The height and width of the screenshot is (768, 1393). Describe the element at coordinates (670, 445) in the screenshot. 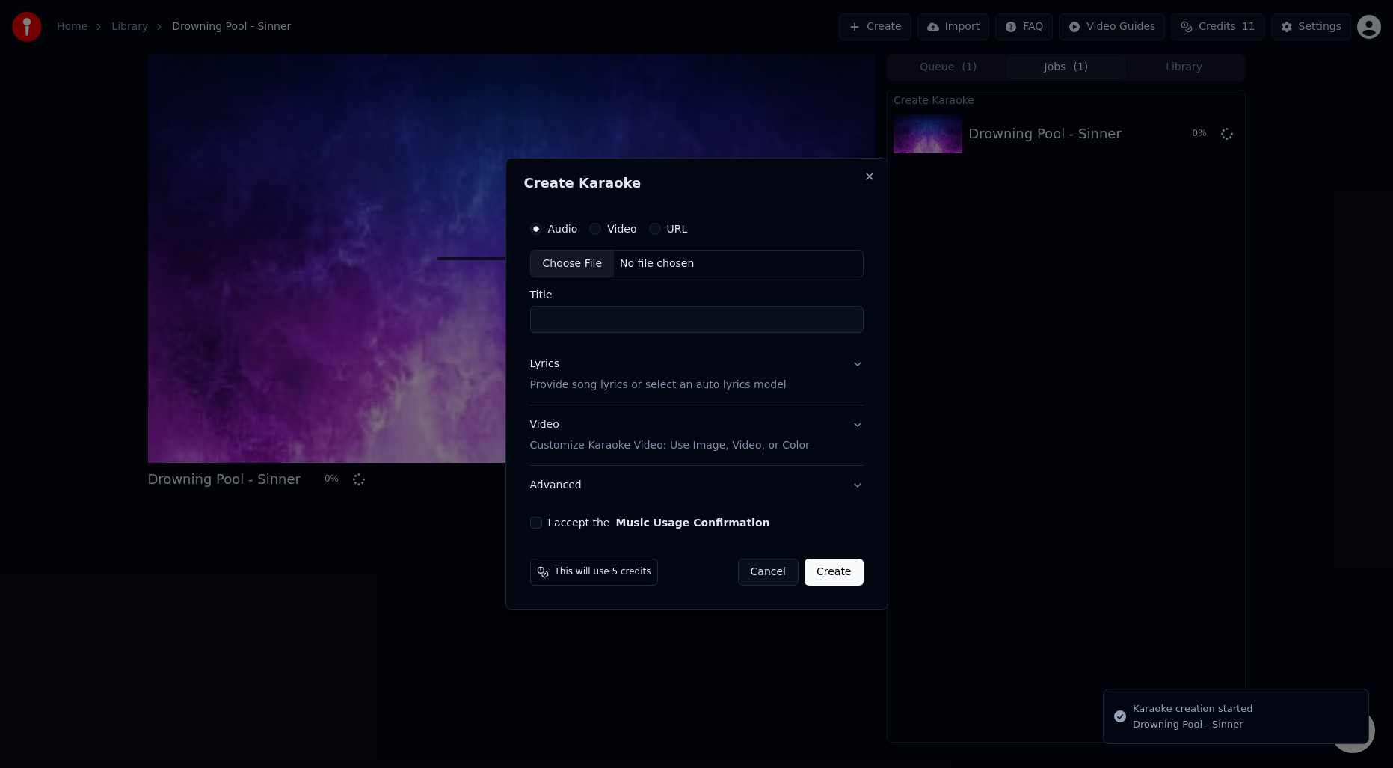

I see `p: Customize Karaoke Video: Use Image, Video, or Color` at that location.